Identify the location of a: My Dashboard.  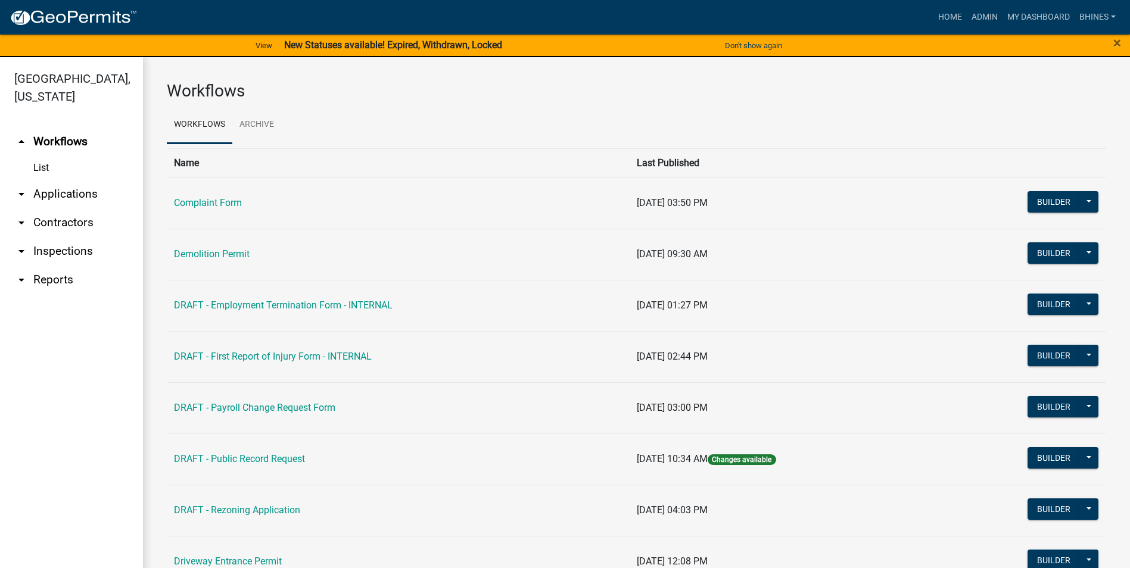
(1038, 17).